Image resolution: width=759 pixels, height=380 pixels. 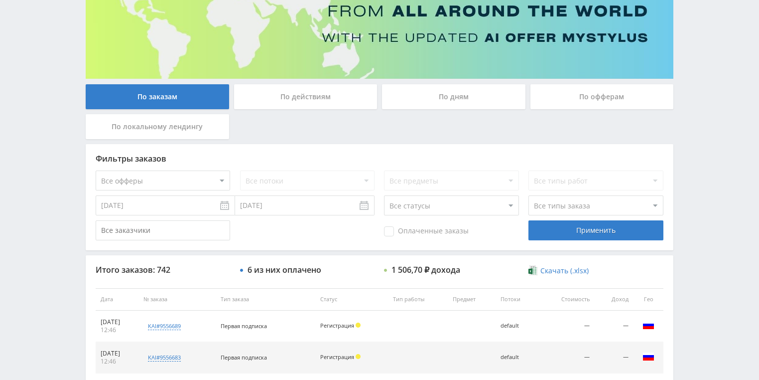 What do you see at coordinates (380, 158) in the screenshot?
I see `div: Фильтры заказов` at bounding box center [380, 158].